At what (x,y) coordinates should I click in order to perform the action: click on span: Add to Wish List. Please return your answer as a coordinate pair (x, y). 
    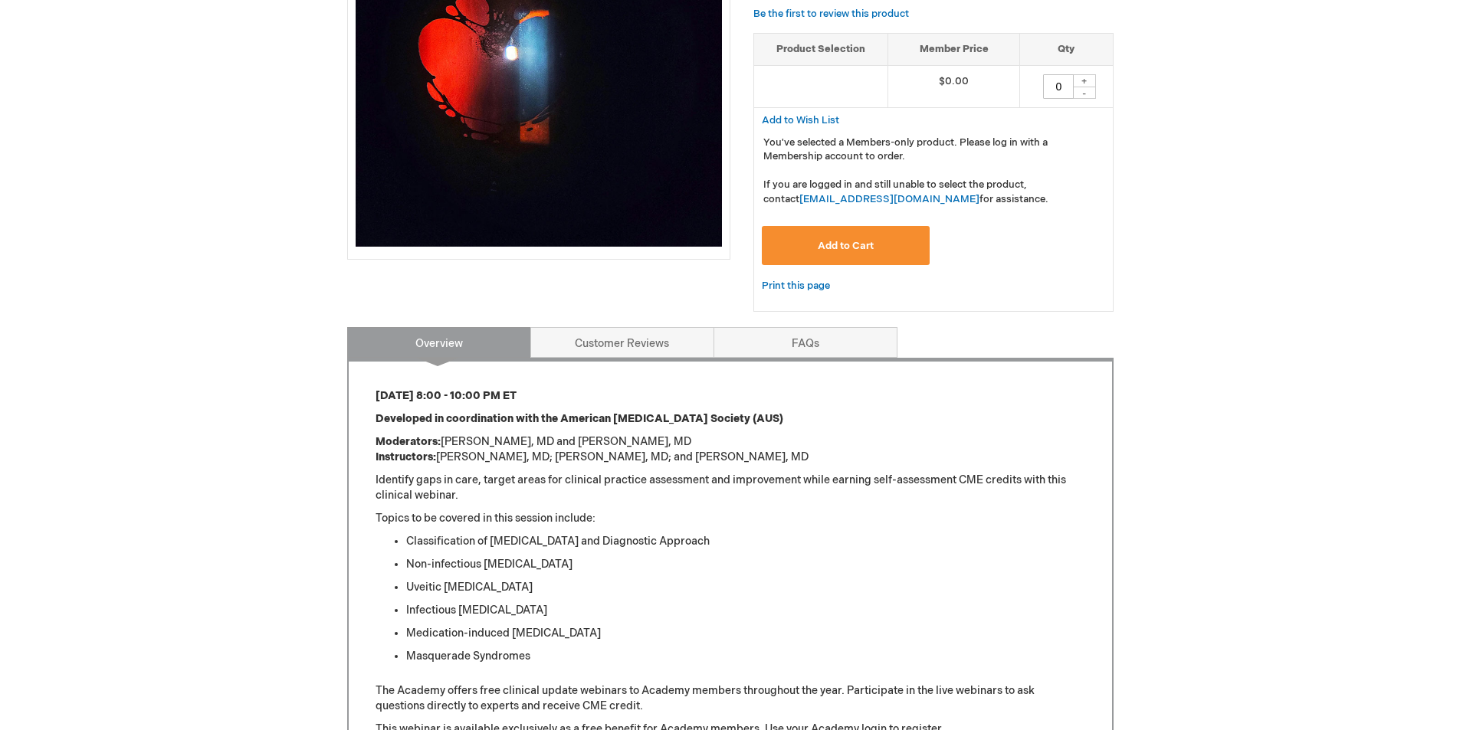
    Looking at the image, I should click on (800, 120).